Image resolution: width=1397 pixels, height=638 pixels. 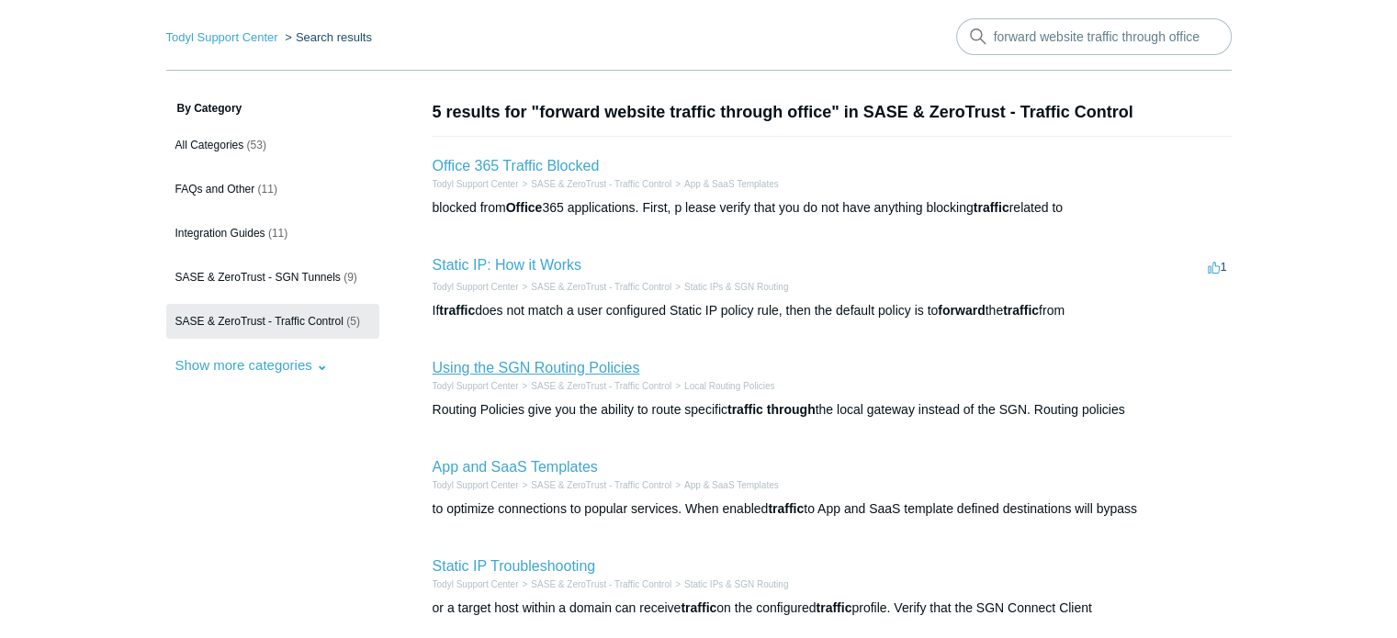 What do you see at coordinates (832, 509) in the screenshot?
I see `div: to optimize connections to popular services. When enabled to App and SaaS template defined destin...` at bounding box center [832, 509].